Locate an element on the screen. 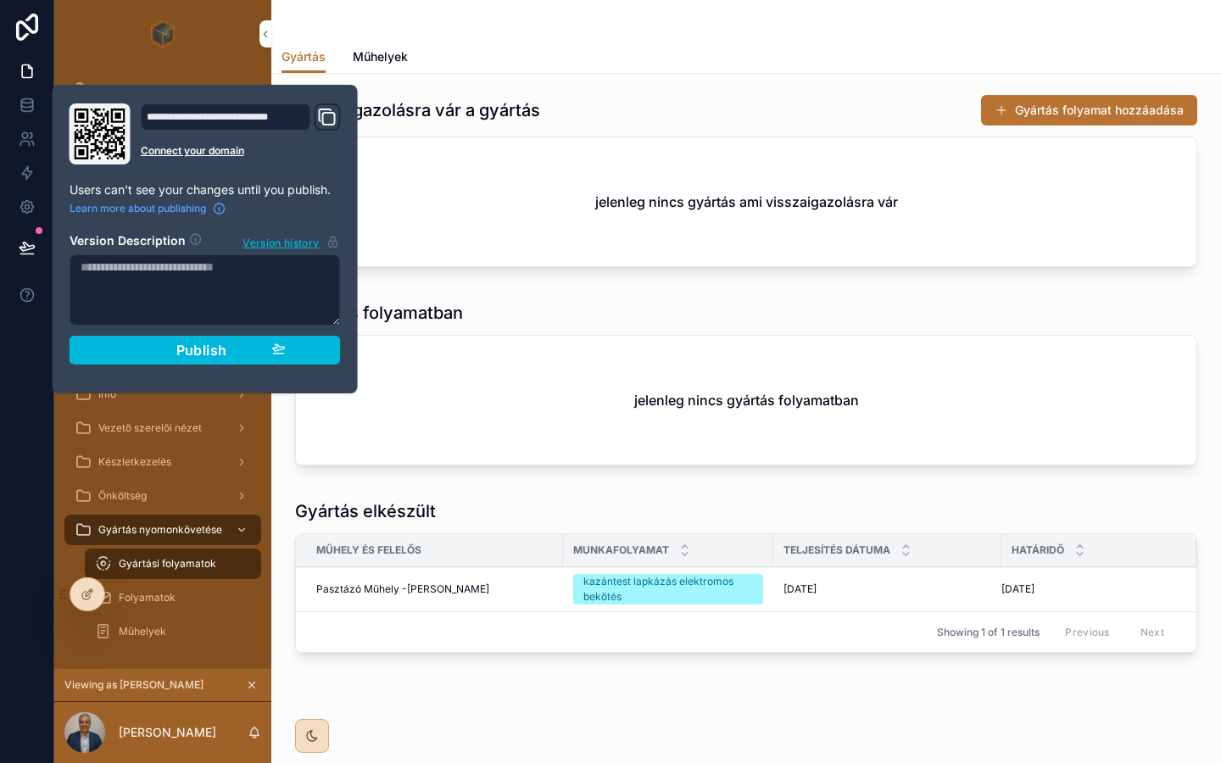  a: Készletkezelés is located at coordinates (163, 462).